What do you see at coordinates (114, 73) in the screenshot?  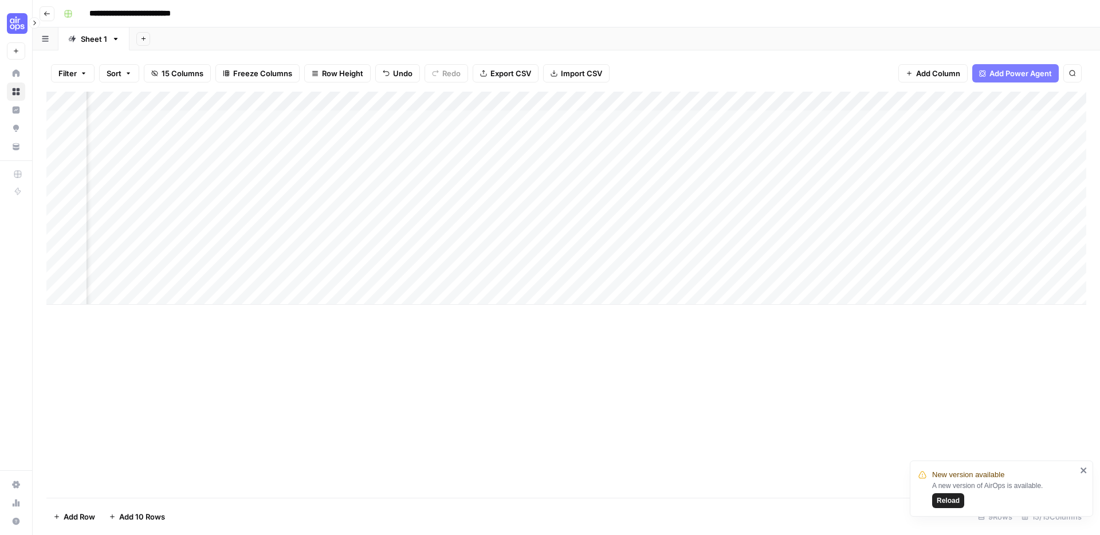 I see `span: Sort` at bounding box center [114, 73].